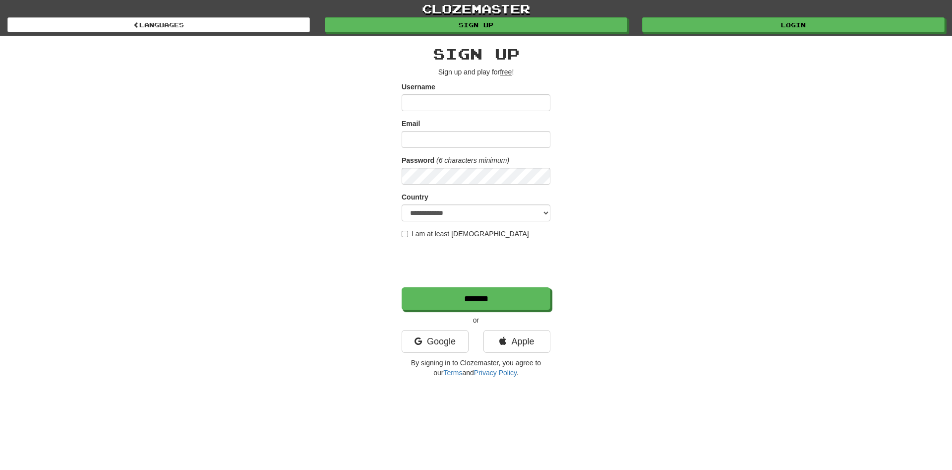  What do you see at coordinates (476, 320) in the screenshot?
I see `p: or` at bounding box center [476, 320].